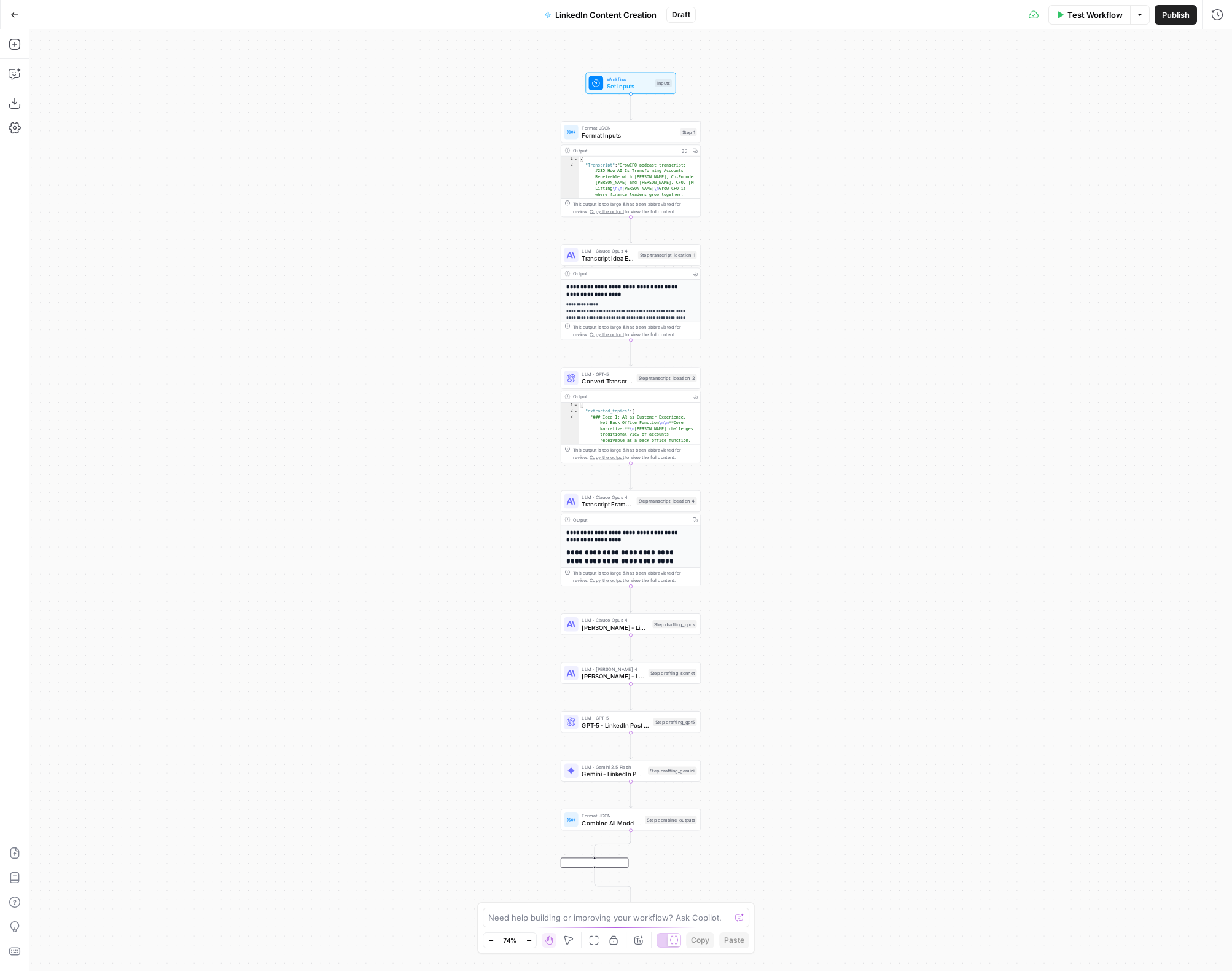 The image size is (1232, 971). I want to click on div: Step transcript_ideation_1, so click(668, 254).